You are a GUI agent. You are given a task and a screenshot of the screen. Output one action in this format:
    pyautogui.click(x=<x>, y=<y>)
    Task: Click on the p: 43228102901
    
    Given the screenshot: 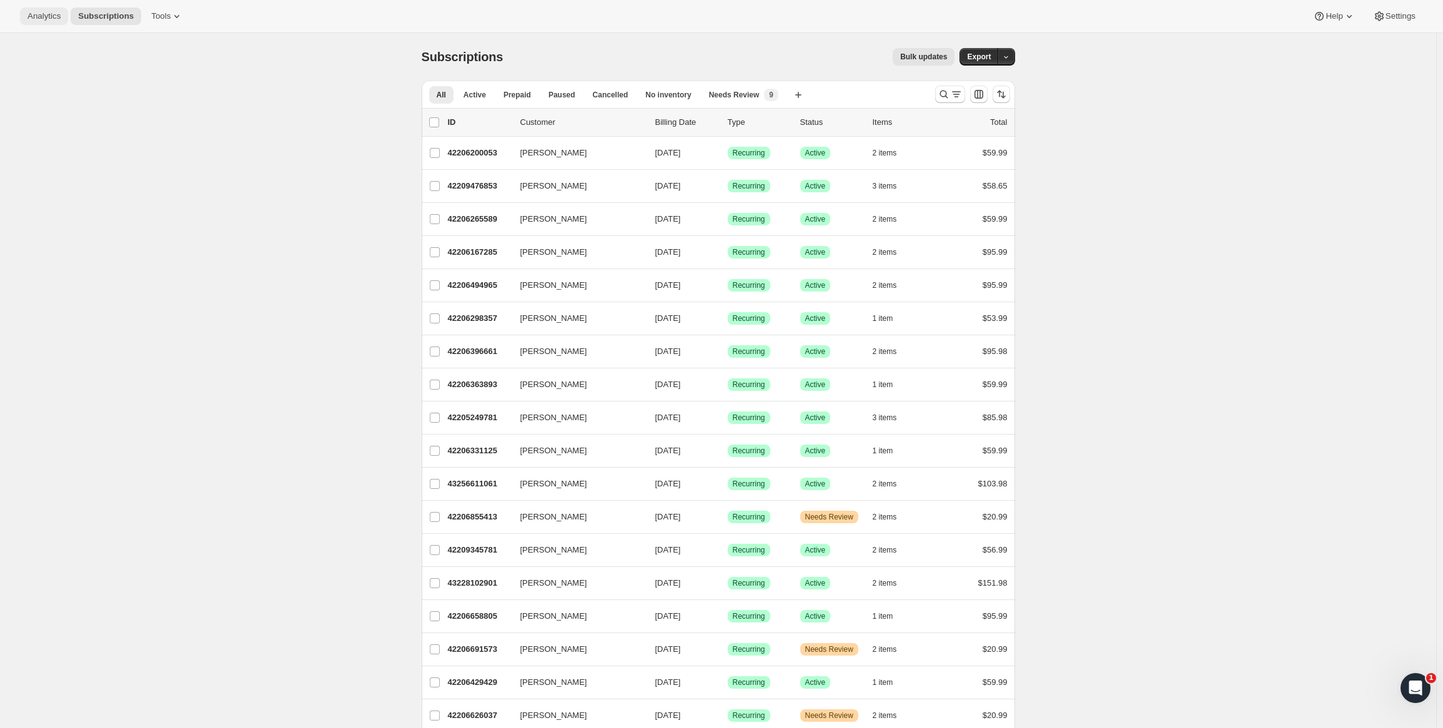 What is the action you would take?
    pyautogui.click(x=479, y=584)
    